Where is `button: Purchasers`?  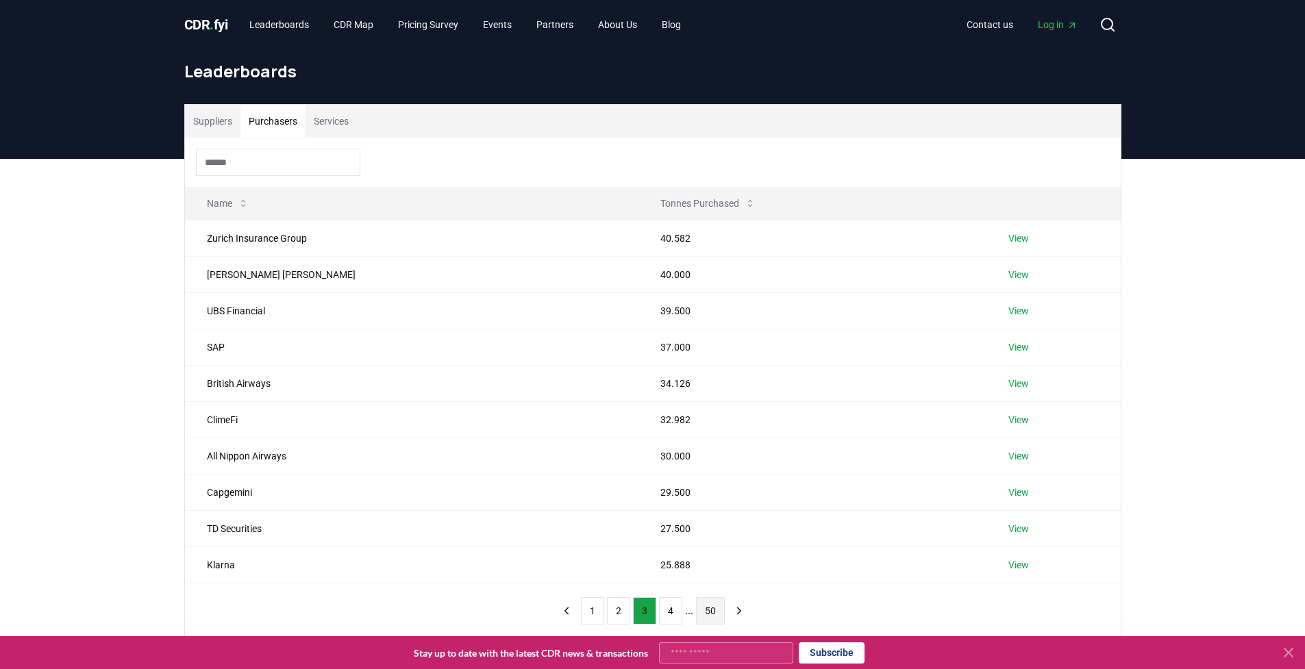 button: Purchasers is located at coordinates (273, 121).